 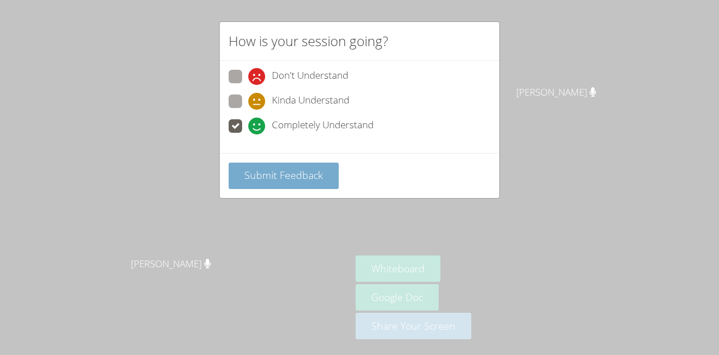 I want to click on button: Submit Feedback, so click(x=284, y=175).